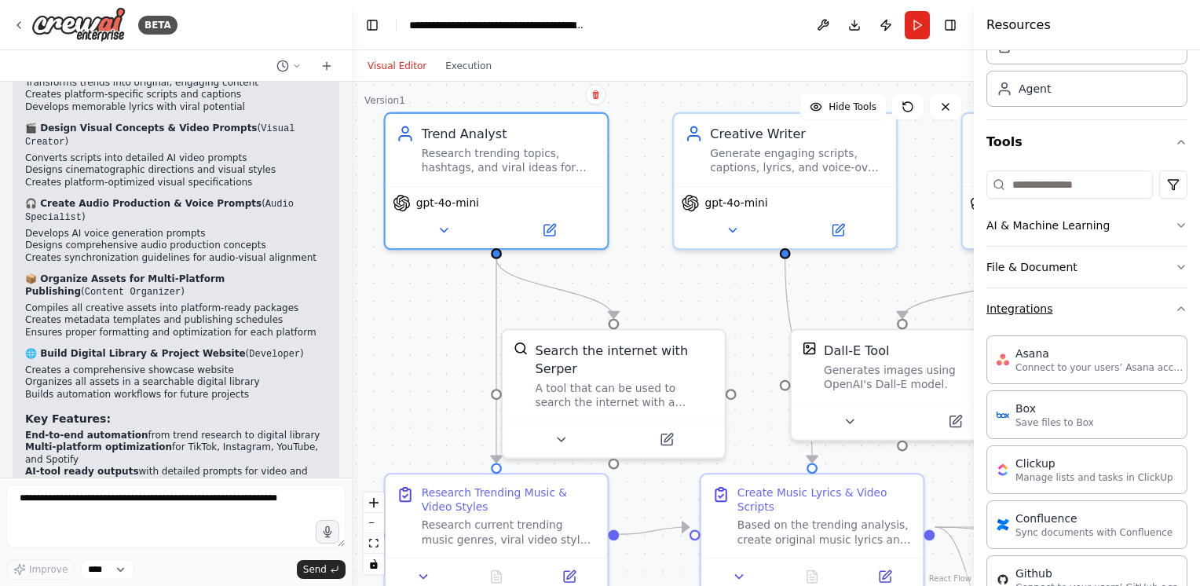 This screenshot has width=1200, height=586. Describe the element at coordinates (1055, 409) in the screenshot. I see `div: Box` at that location.